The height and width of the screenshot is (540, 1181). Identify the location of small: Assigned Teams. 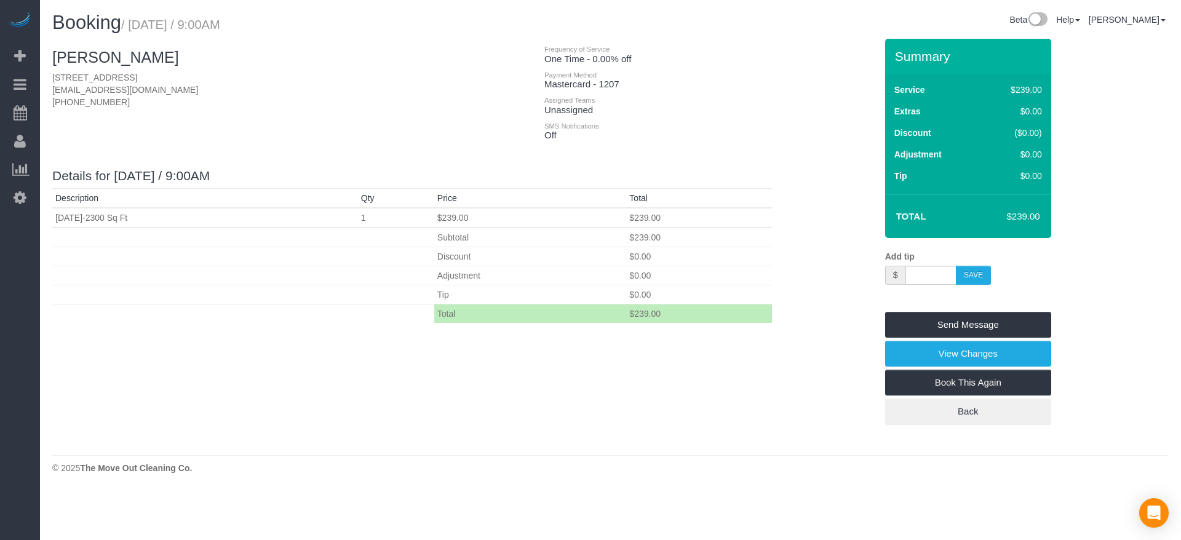
(569, 100).